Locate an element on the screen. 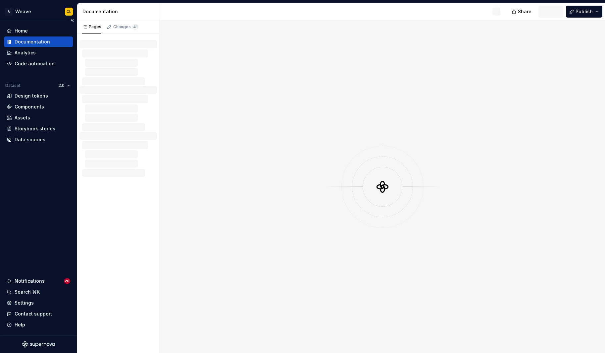  a: Analytics is located at coordinates (38, 53).